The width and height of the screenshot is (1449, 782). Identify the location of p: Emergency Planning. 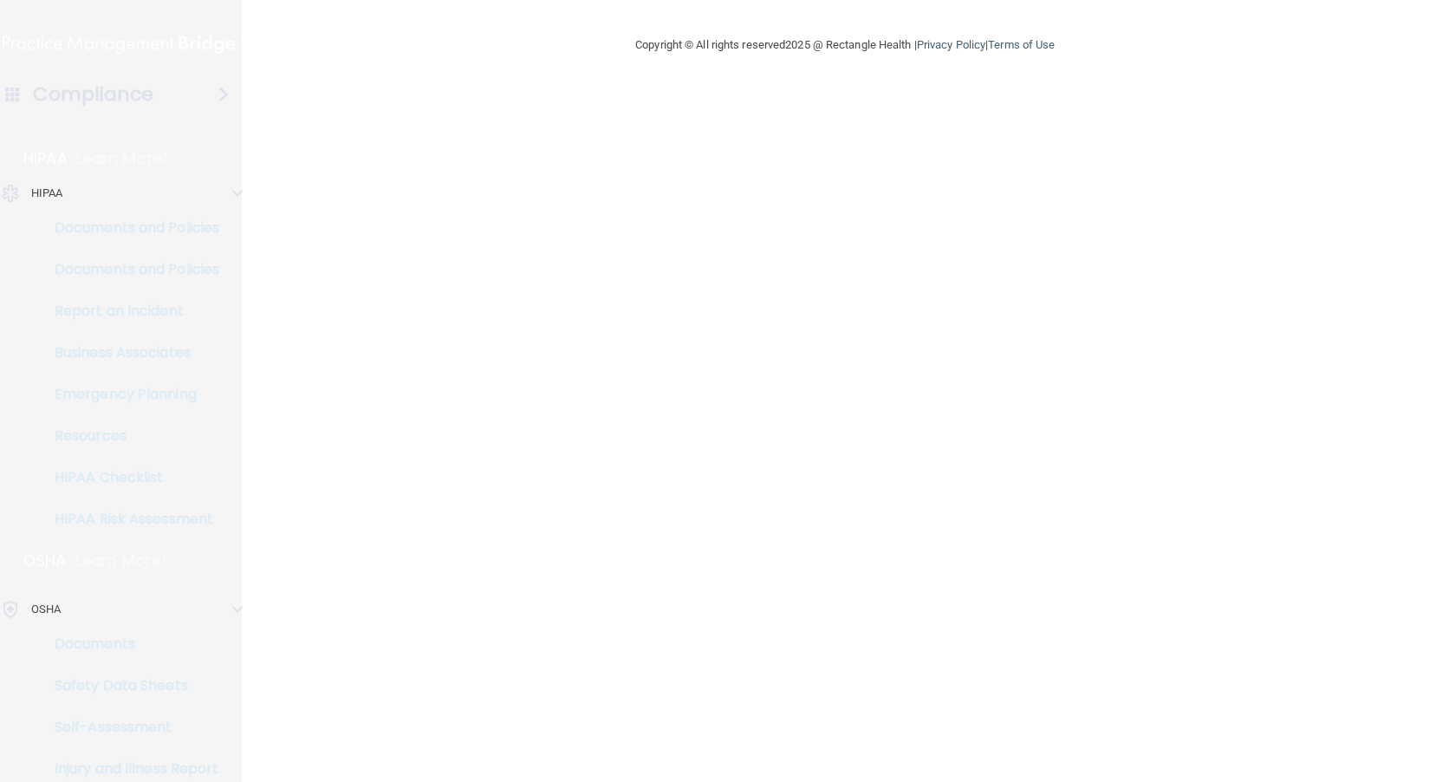
(129, 394).